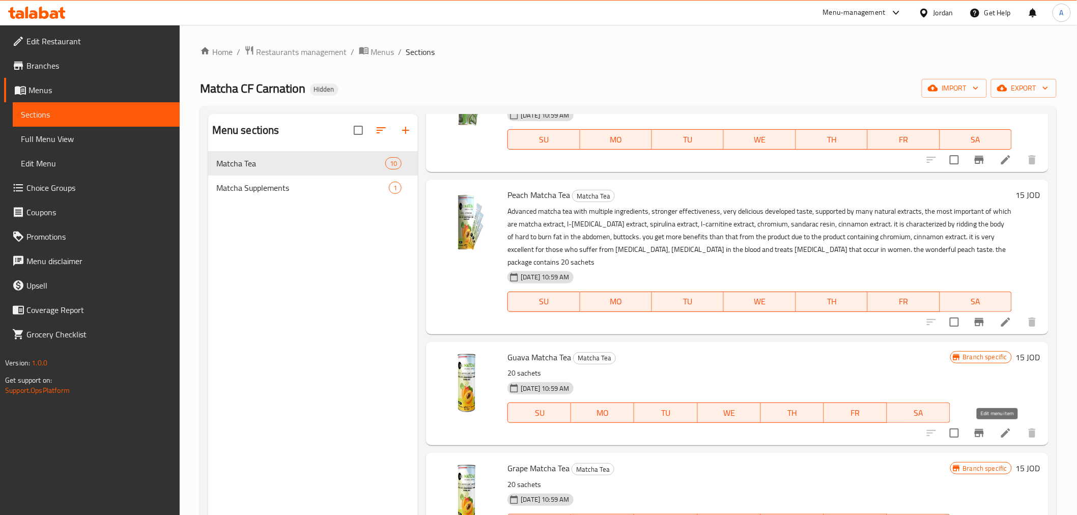 The height and width of the screenshot is (515, 1077). Describe the element at coordinates (539, 357) in the screenshot. I see `span: Guava Matcha Tea` at that location.